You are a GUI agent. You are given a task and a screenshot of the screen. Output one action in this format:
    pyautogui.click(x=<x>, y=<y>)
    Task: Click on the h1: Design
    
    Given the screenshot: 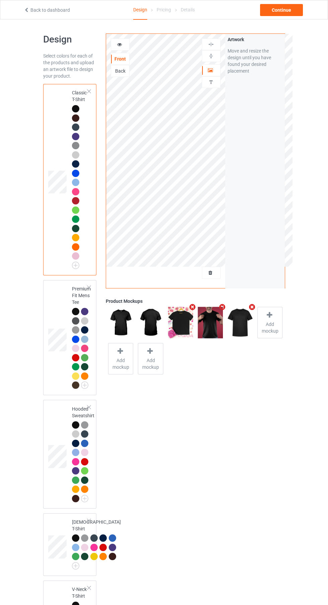 What is the action you would take?
    pyautogui.click(x=70, y=39)
    